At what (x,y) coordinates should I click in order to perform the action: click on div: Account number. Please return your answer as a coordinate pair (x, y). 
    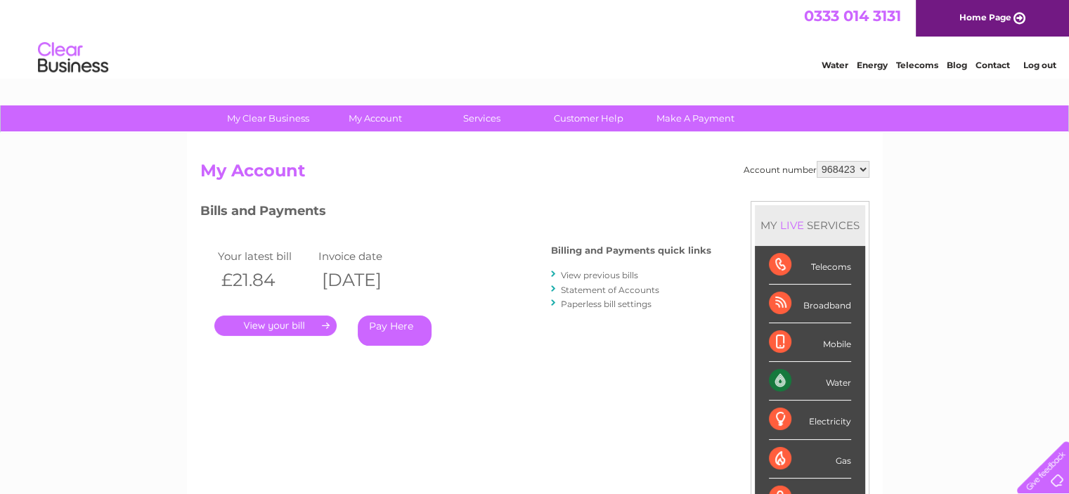
    Looking at the image, I should click on (806, 169).